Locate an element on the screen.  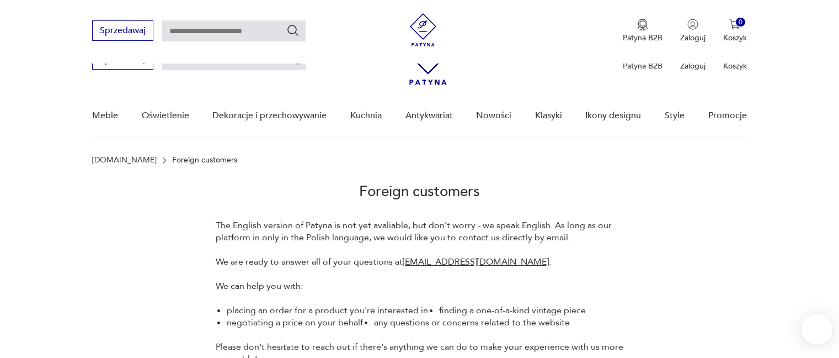
a: Meble is located at coordinates (105, 115).